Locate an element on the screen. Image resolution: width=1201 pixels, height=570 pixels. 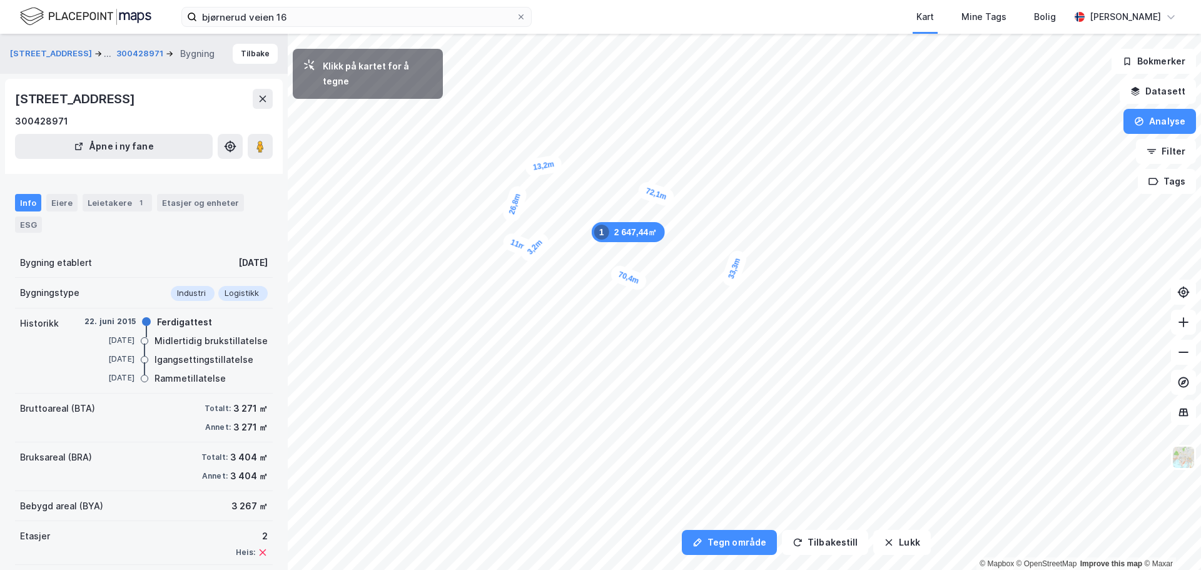
div: Bebygd areal (BYA) is located at coordinates (61, 506).